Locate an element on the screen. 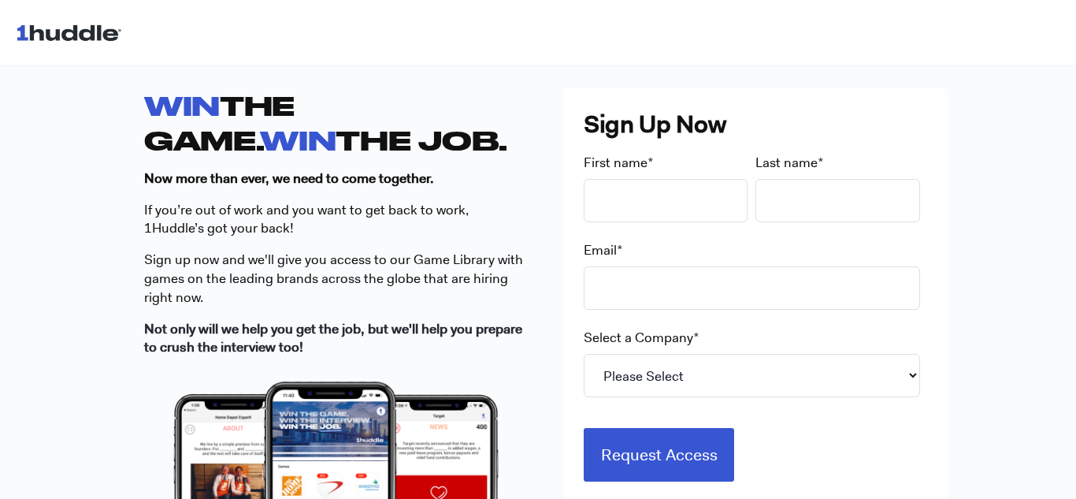 The width and height of the screenshot is (1076, 499). span: If you’re out of work and you want to get back to work, 1Huddle’s got your back! is located at coordinates (306, 219).